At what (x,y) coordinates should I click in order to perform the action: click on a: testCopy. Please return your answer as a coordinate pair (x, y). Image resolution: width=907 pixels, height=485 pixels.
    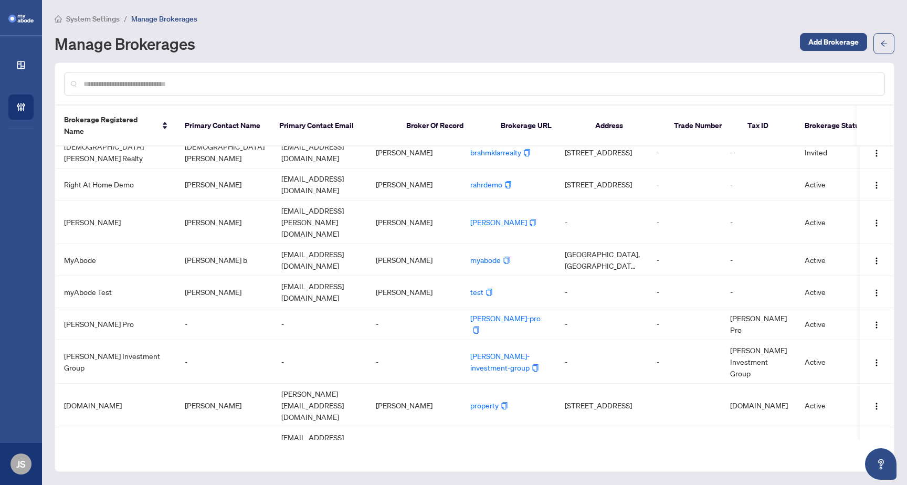
    Looking at the image, I should click on (481, 292).